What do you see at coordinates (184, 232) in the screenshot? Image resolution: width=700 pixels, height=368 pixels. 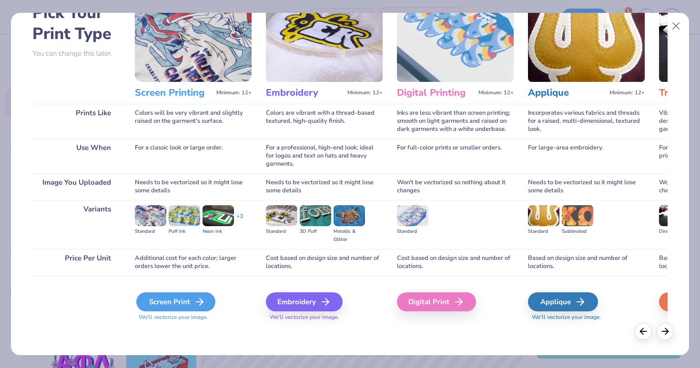 I see `div: Puff Ink` at bounding box center [184, 232].